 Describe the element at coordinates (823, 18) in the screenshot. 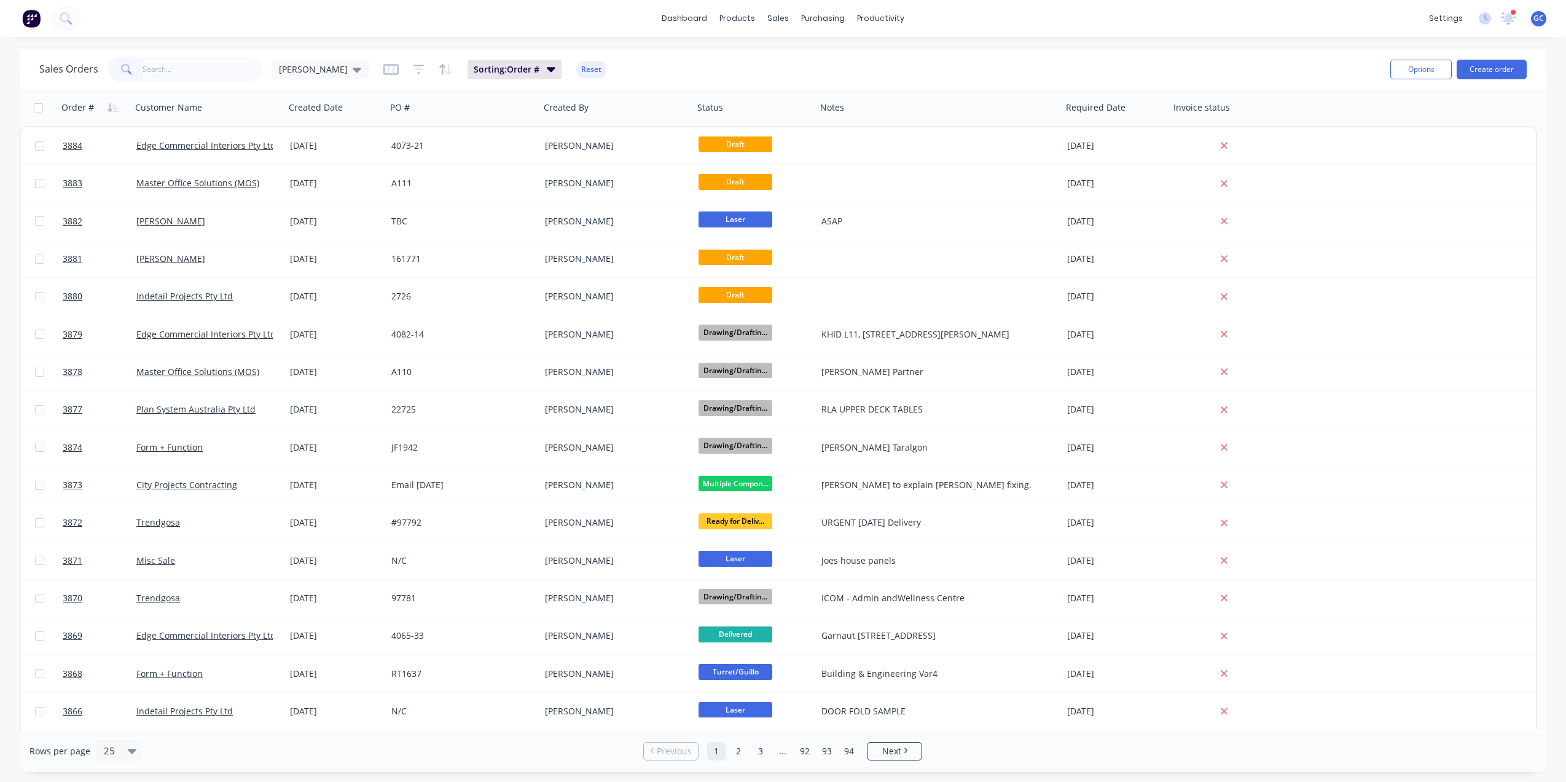

I see `div: purchasing` at that location.